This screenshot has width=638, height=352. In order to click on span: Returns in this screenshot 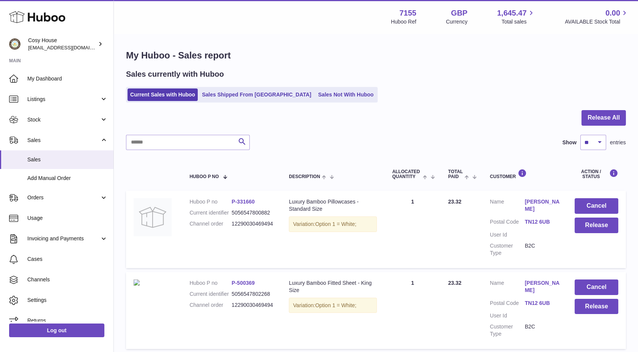, I will do `click(68, 320)`.